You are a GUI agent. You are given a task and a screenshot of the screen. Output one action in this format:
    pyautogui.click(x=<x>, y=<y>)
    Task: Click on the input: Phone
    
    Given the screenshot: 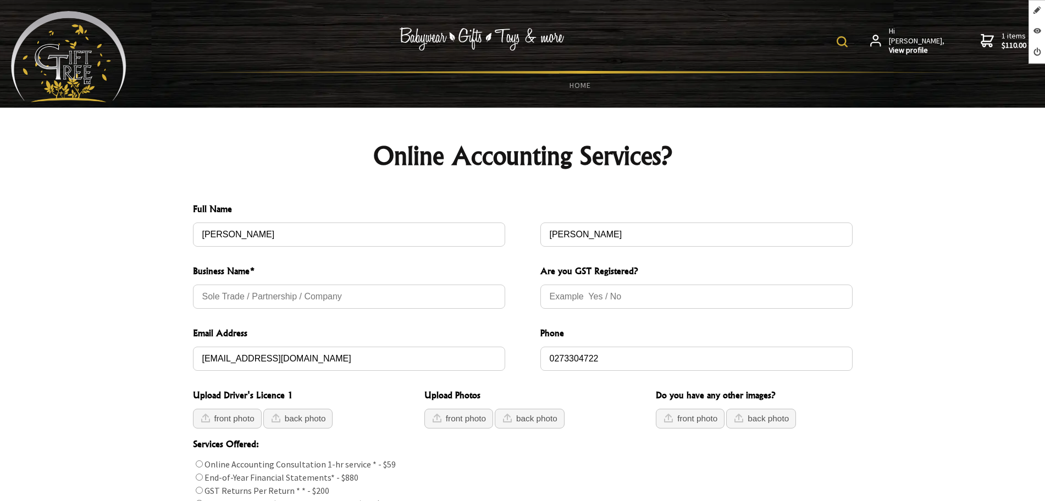 What is the action you would take?
    pyautogui.click(x=696, y=359)
    